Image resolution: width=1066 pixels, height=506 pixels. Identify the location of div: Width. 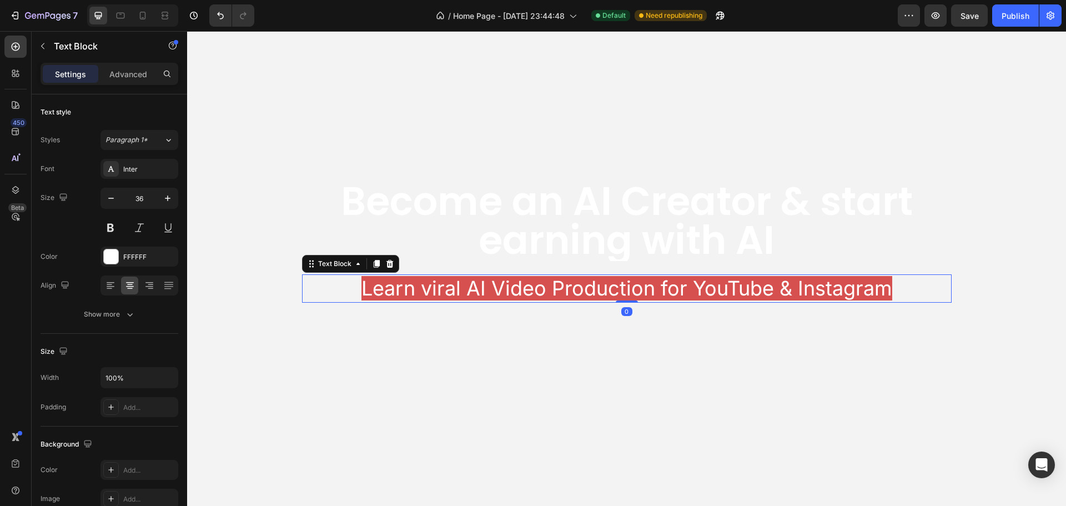
(49, 377).